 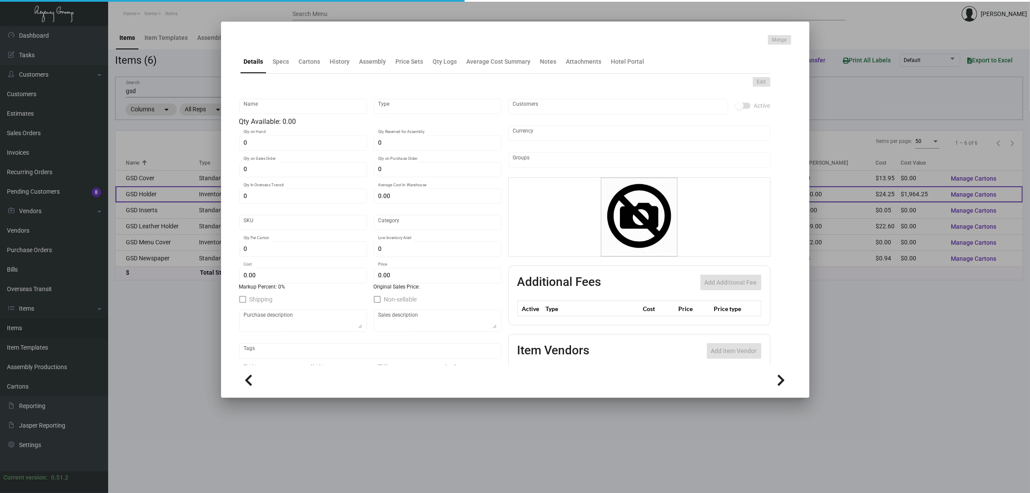 What do you see at coordinates (254, 61) in the screenshot?
I see `div: Details` at bounding box center [254, 61].